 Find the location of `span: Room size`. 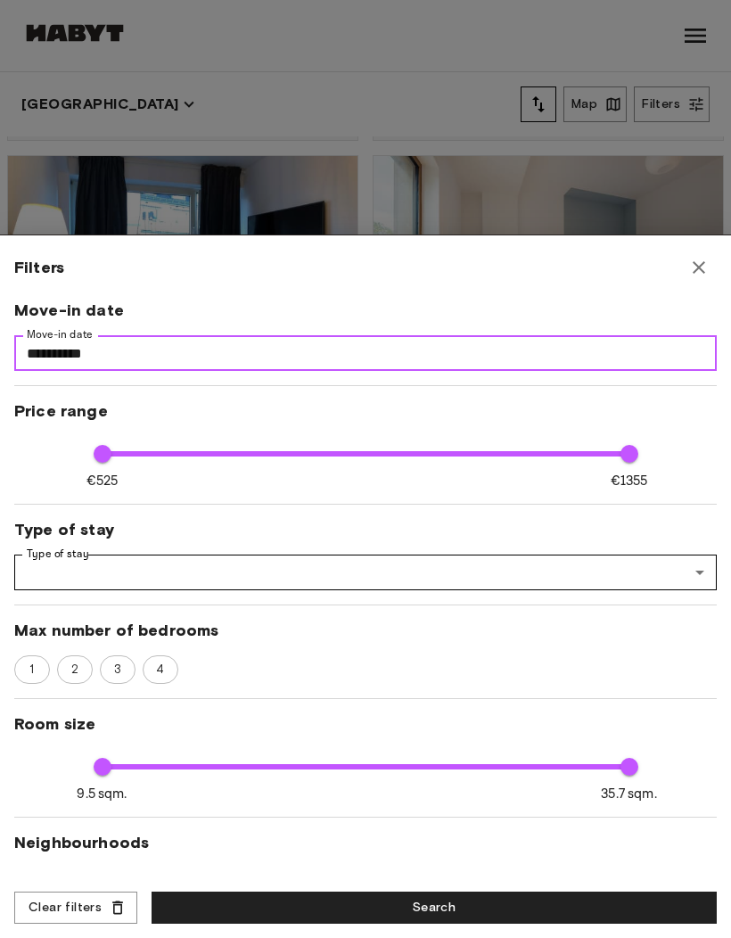

span: Room size is located at coordinates (365, 724).